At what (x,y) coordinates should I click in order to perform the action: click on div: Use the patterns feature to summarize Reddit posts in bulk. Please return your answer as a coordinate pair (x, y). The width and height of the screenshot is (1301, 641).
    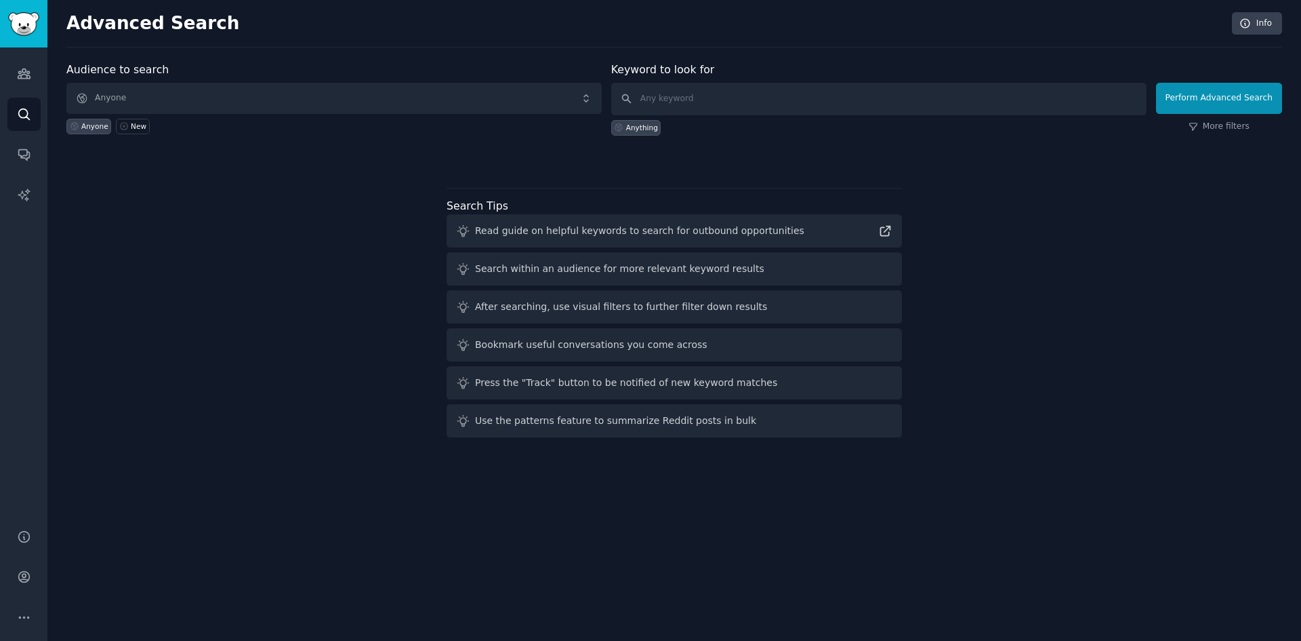
    Looking at the image, I should click on (615, 420).